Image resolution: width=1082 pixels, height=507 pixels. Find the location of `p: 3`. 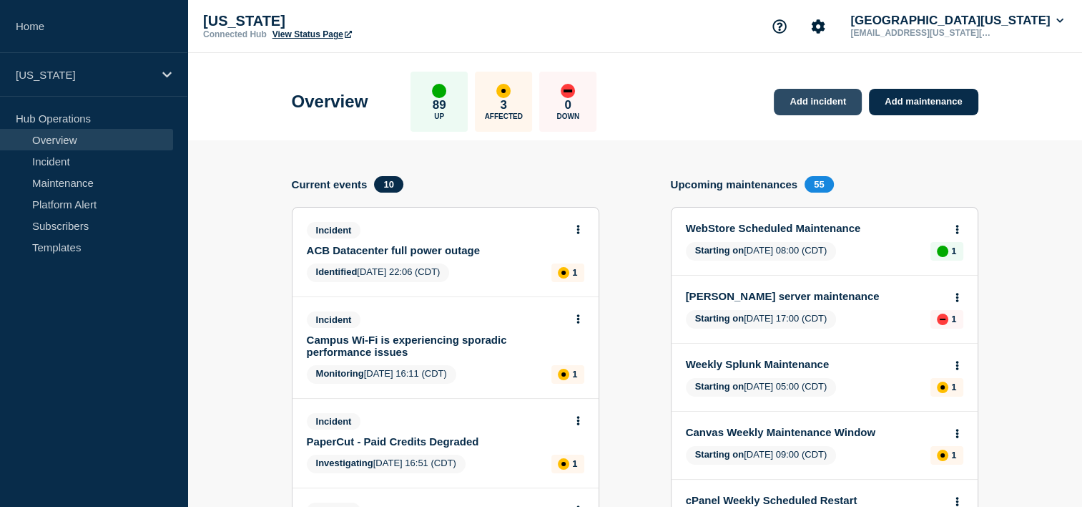

p: 3 is located at coordinates (504, 105).